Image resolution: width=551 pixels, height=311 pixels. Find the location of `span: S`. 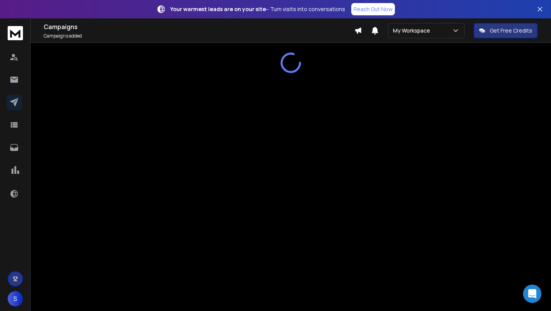

span: S is located at coordinates (15, 298).